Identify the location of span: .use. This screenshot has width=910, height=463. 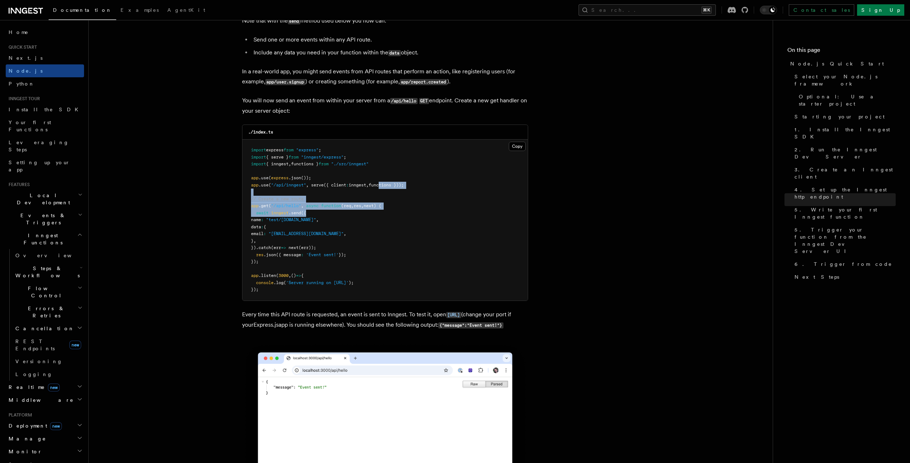
(264, 178).